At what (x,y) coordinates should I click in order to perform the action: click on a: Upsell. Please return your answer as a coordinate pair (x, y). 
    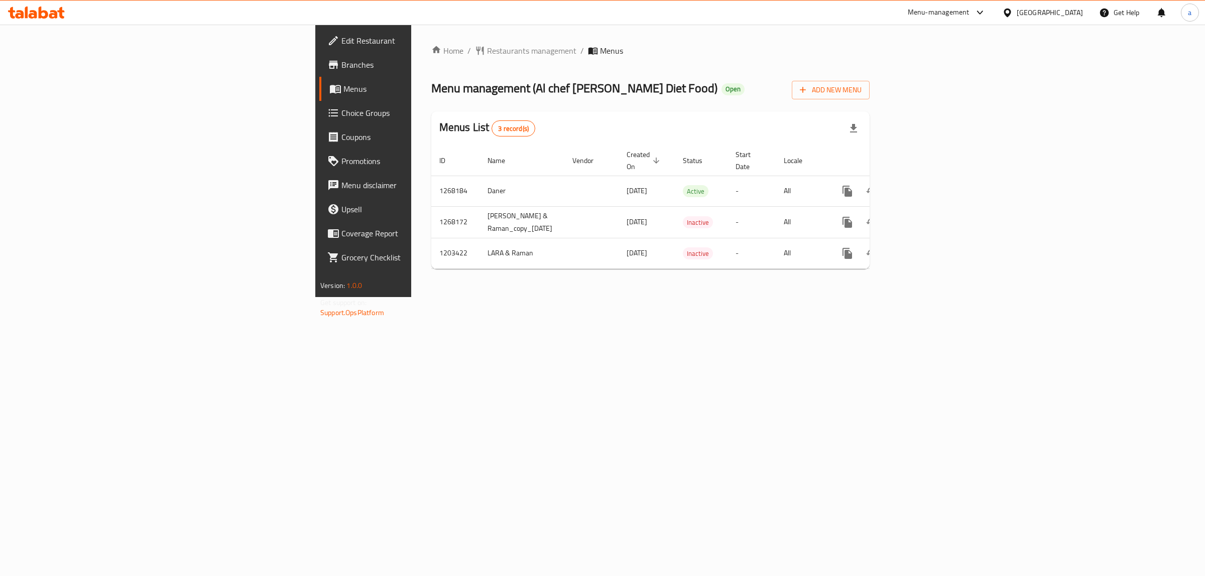
    Looking at the image, I should click on (418, 209).